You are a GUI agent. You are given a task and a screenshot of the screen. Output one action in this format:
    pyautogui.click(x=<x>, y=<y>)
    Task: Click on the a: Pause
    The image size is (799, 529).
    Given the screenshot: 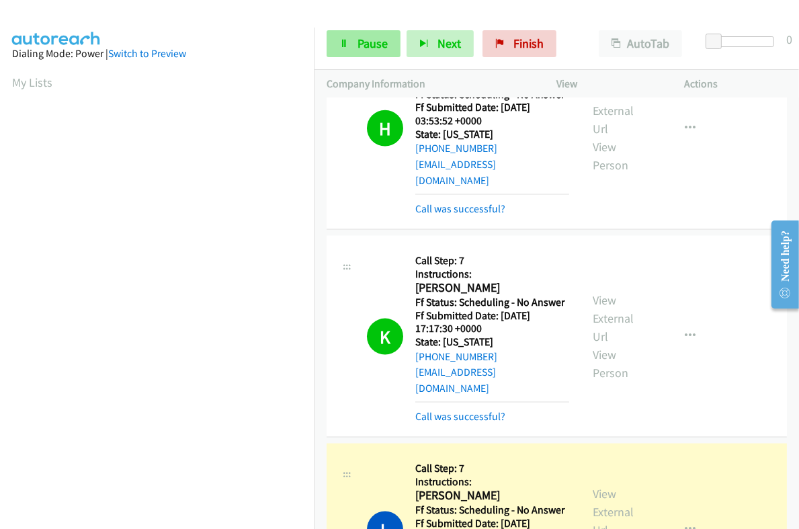 What is the action you would take?
    pyautogui.click(x=363, y=44)
    